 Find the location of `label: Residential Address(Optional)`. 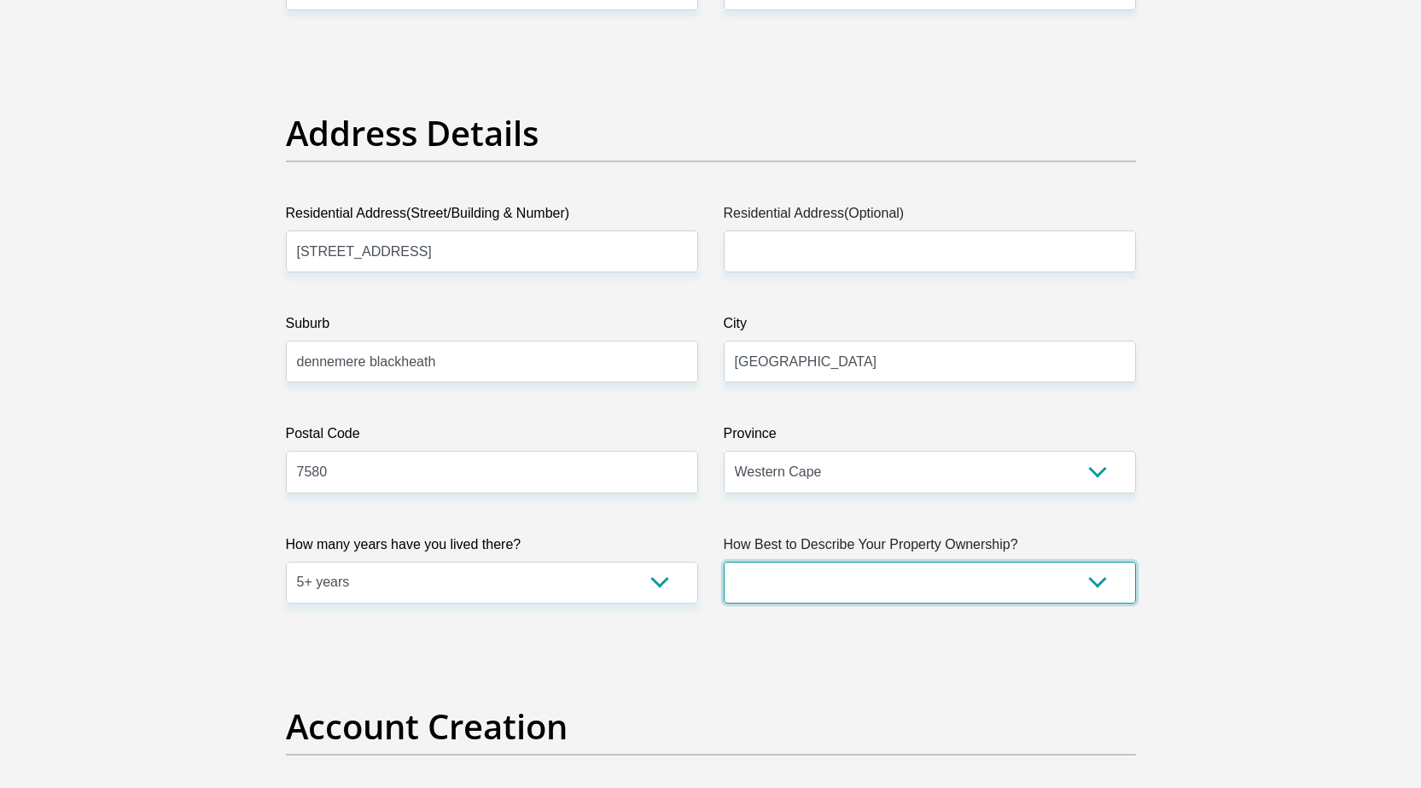

label: Residential Address(Optional) is located at coordinates (930, 217).